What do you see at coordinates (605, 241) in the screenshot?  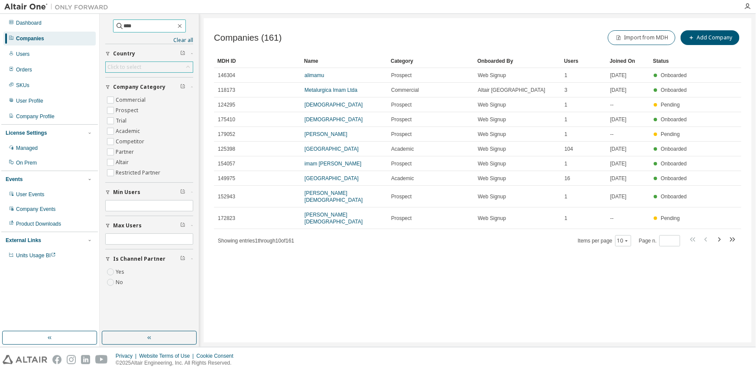 I see `span: Items per page` at bounding box center [605, 241].